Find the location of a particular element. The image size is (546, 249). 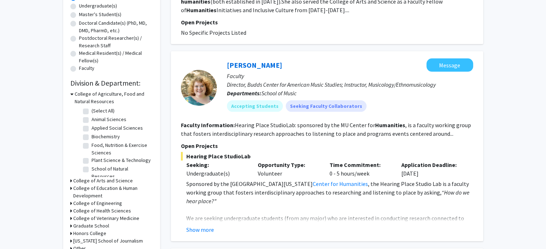

h3: College of Agriculture, Food and Natural Resources is located at coordinates (114, 98).